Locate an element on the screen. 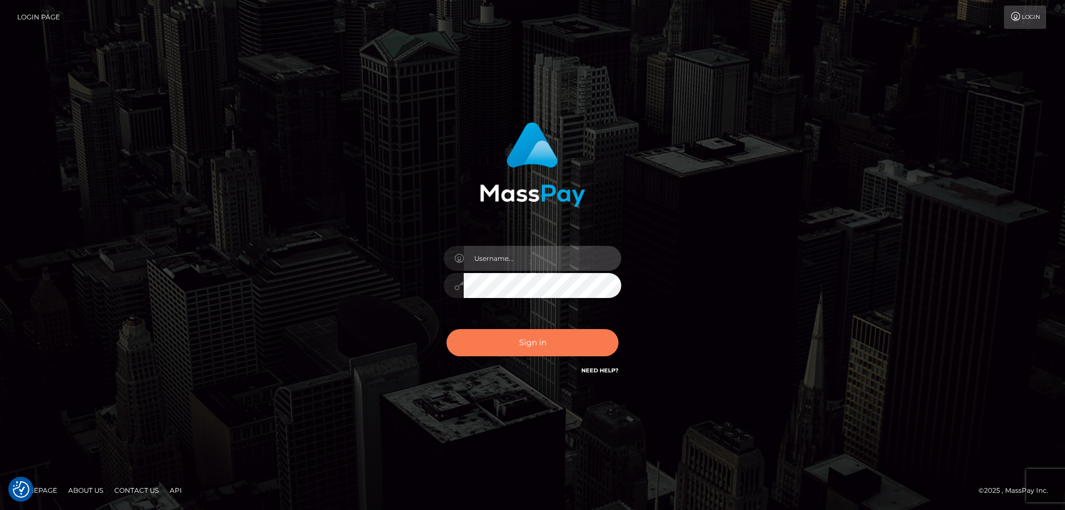 The height and width of the screenshot is (510, 1065). button: Consent Preferences is located at coordinates (21, 489).